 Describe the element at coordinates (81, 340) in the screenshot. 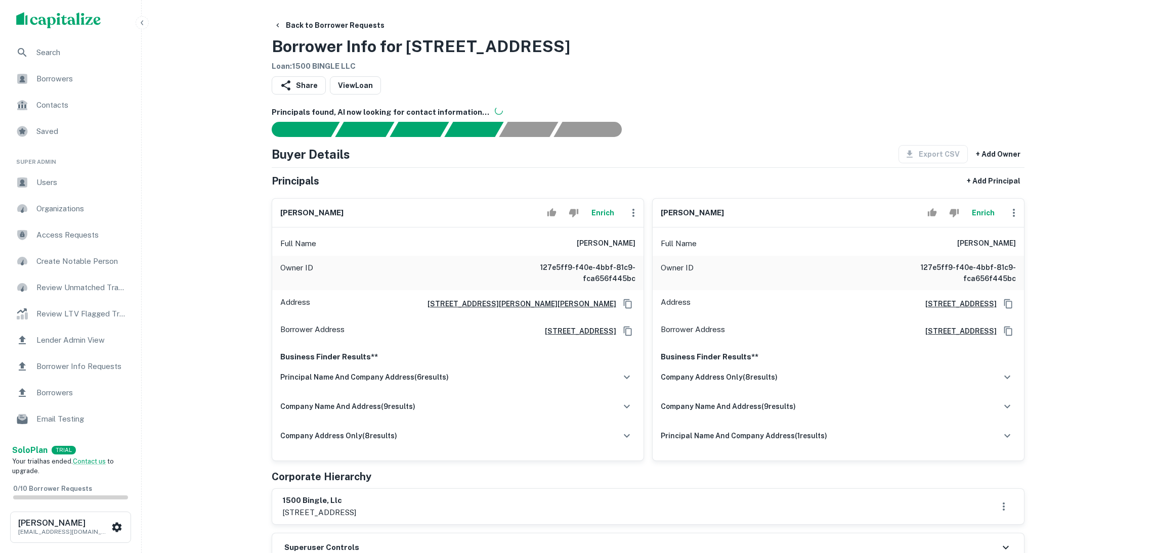

I see `span: Lender Admin View` at that location.